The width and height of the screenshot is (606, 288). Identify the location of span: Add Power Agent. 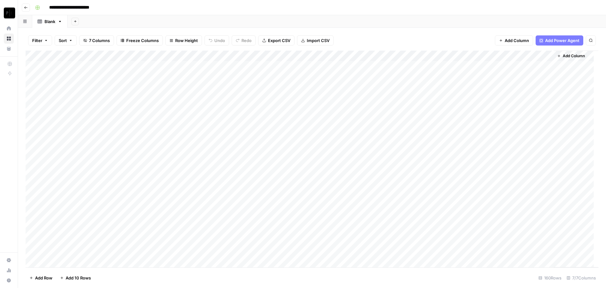
(562, 40).